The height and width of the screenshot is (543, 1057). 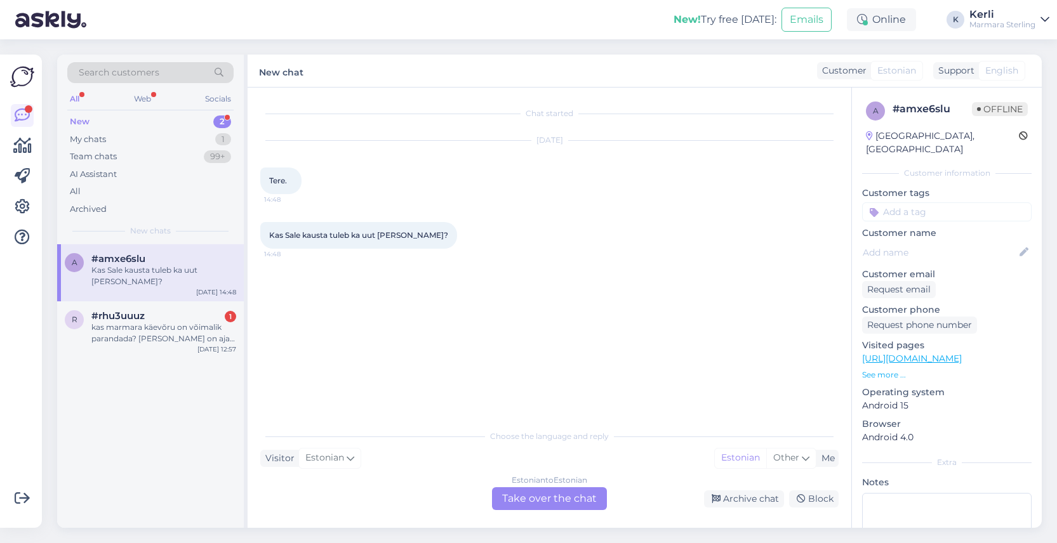 What do you see at coordinates (946, 482) in the screenshot?
I see `p: Notes` at bounding box center [946, 482].